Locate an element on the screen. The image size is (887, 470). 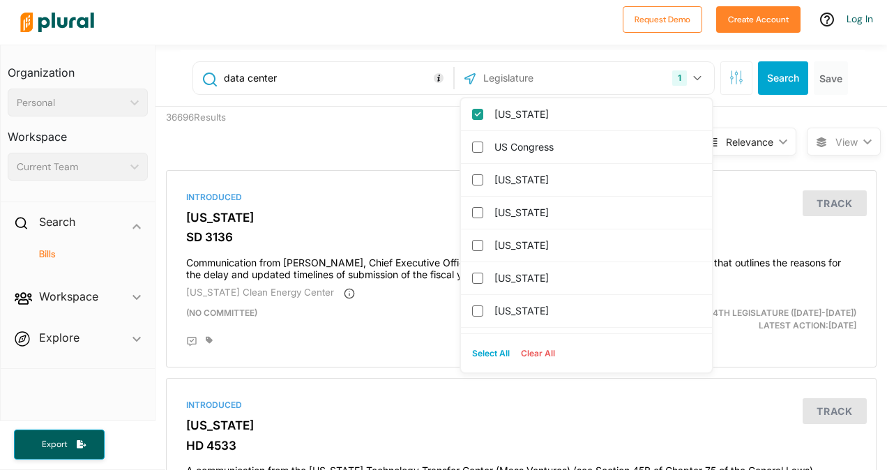
a: Bills is located at coordinates (81, 254).